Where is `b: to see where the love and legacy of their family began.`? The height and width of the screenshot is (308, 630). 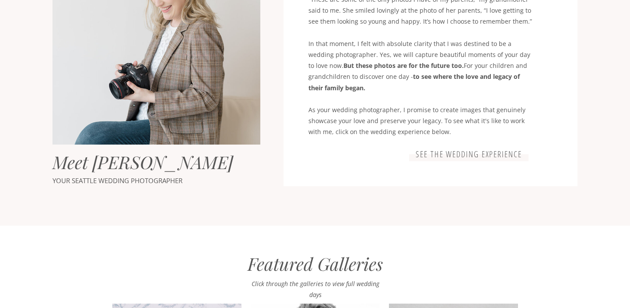 b: to see where the love and legacy of their family began. is located at coordinates (414, 82).